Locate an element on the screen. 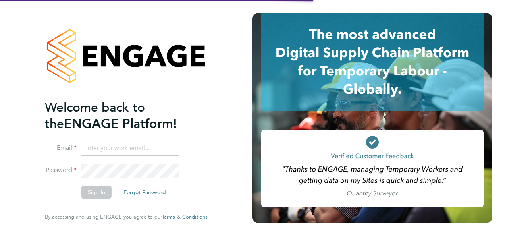 Image resolution: width=505 pixels, height=236 pixels. button: Forgot Password is located at coordinates (145, 192).